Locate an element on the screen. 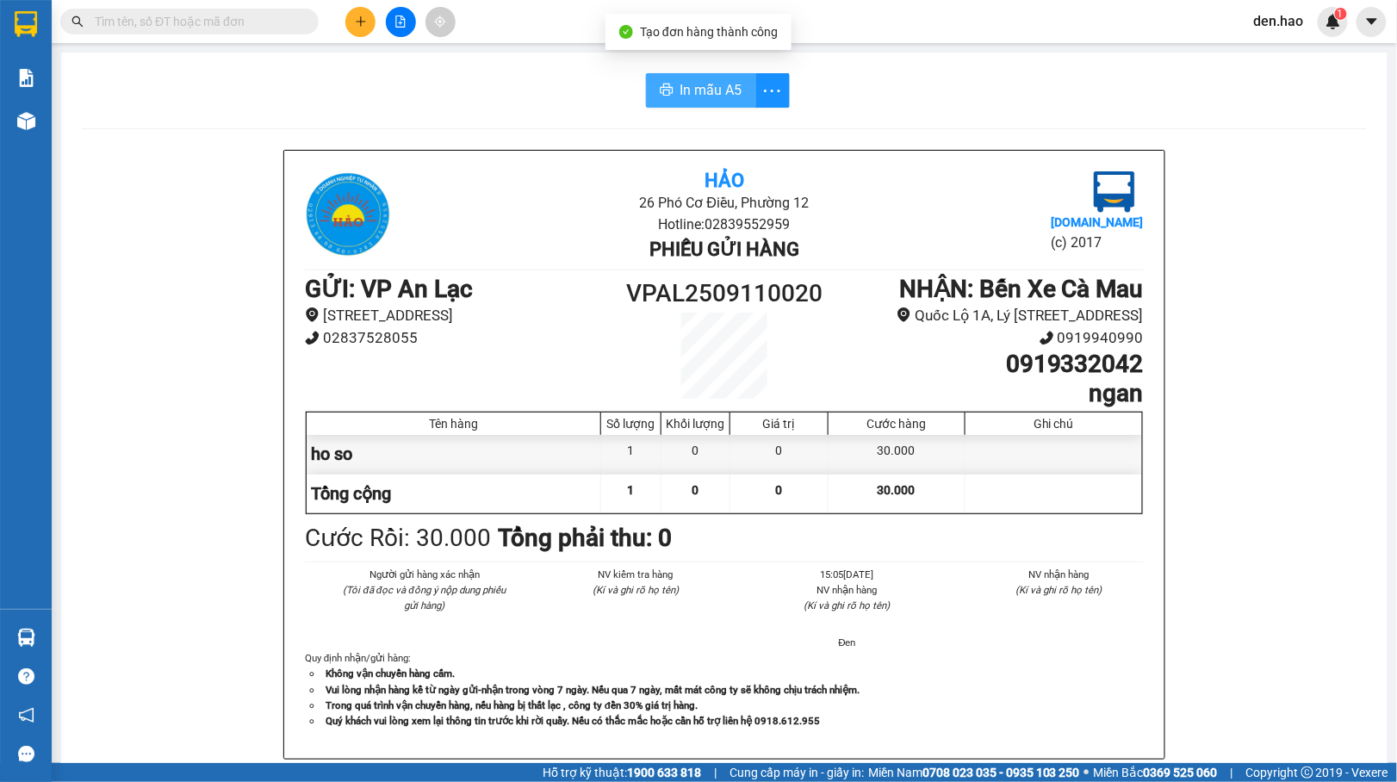  span: aim is located at coordinates (440, 22).